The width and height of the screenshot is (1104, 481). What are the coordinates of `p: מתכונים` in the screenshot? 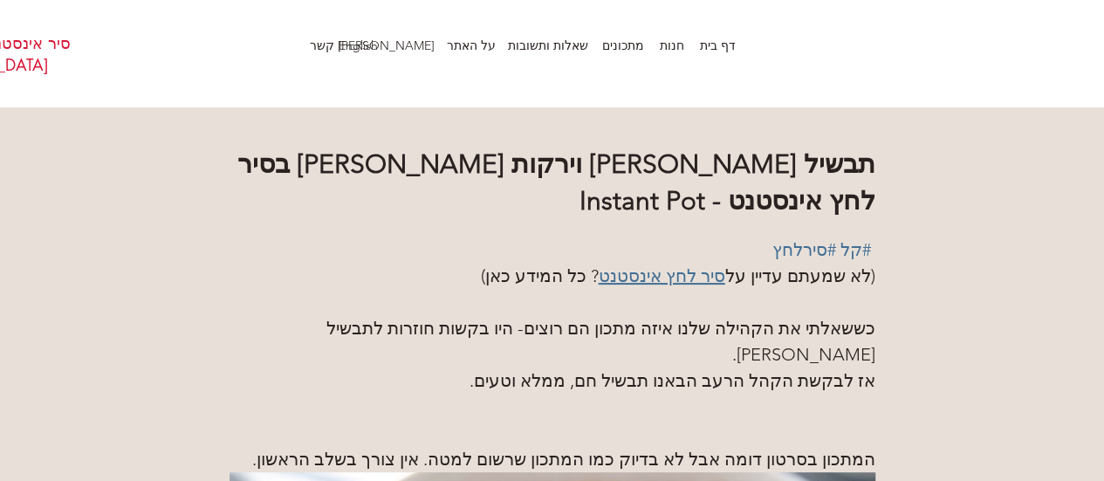 It's located at (623, 45).